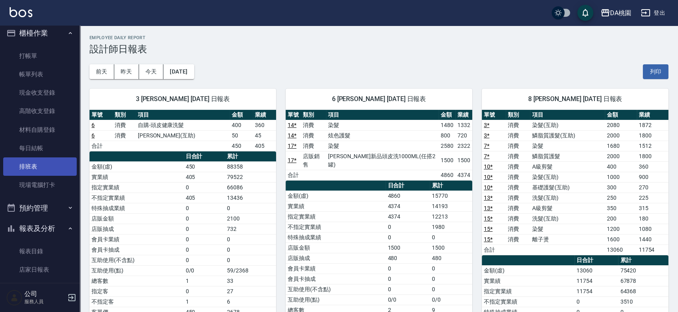  Describe the element at coordinates (241, 146) in the screenshot. I see `td: 450` at that location.